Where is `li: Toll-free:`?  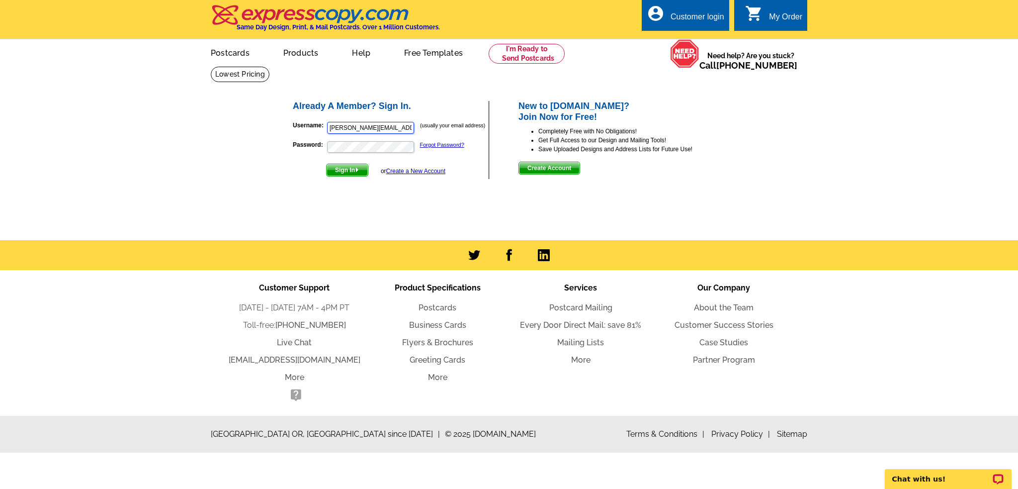
li: Toll-free: is located at coordinates (294, 325).